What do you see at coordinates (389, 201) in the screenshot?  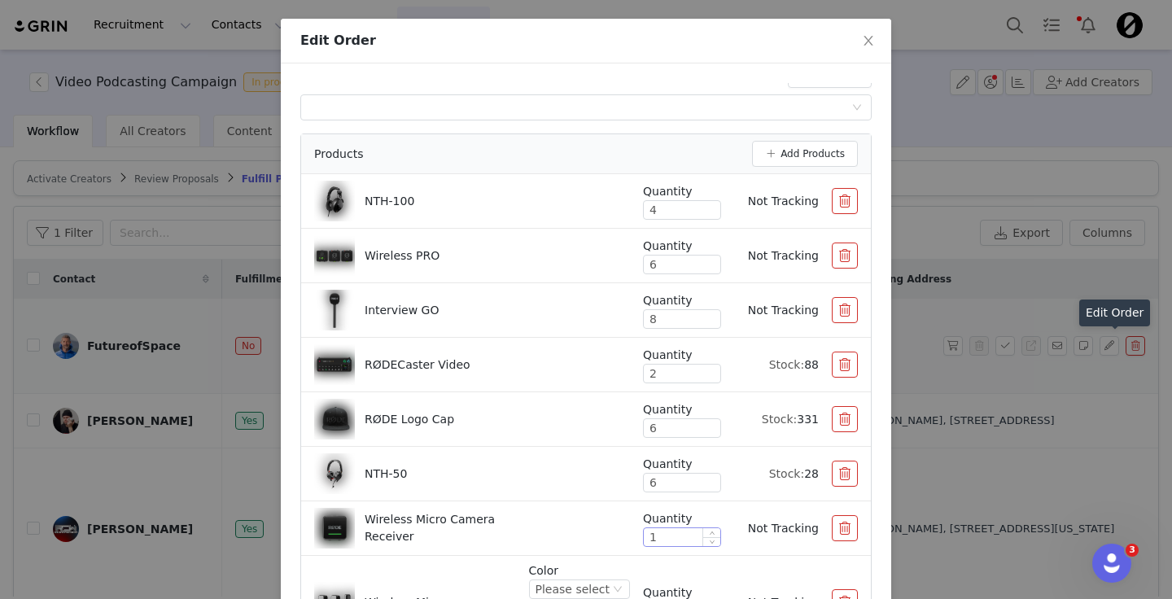 I see `p: NTH-100` at bounding box center [389, 201].